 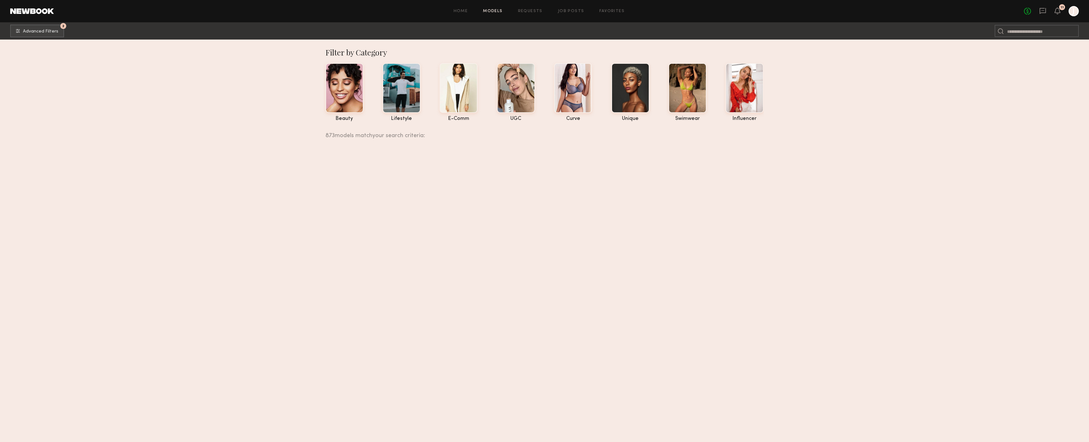 What do you see at coordinates (1074, 11) in the screenshot?
I see `a: J` at bounding box center [1074, 11].